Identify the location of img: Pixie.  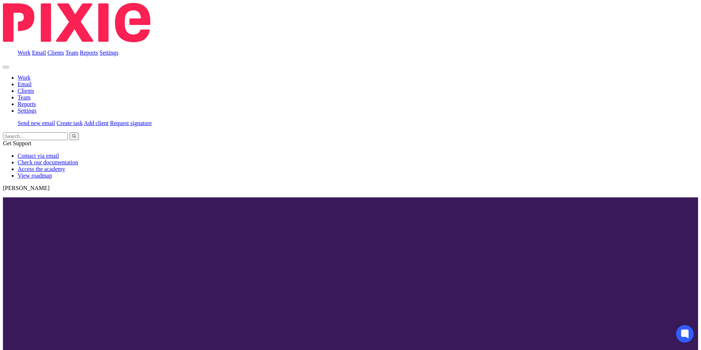
(77, 22).